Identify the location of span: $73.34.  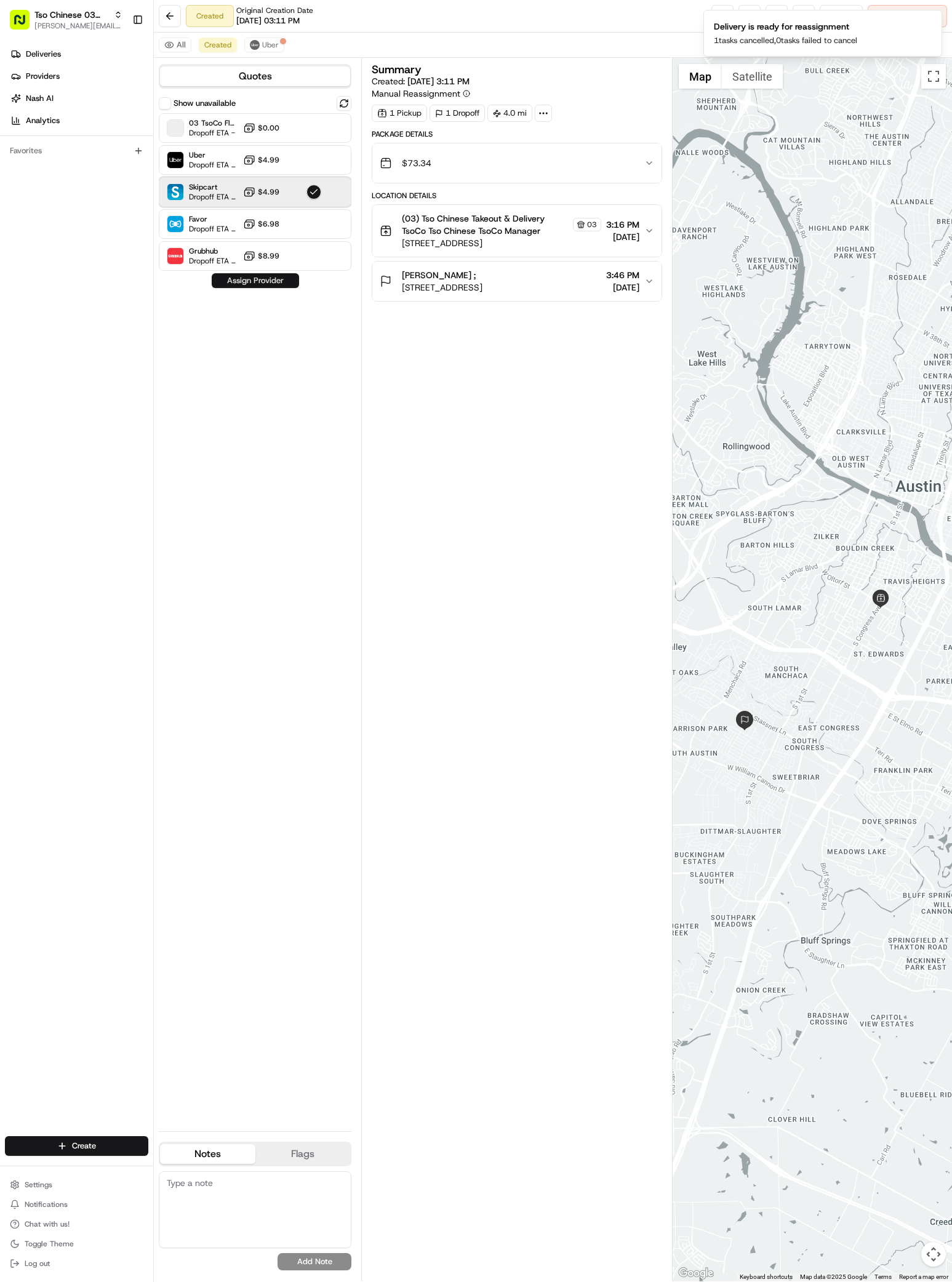
(417, 163).